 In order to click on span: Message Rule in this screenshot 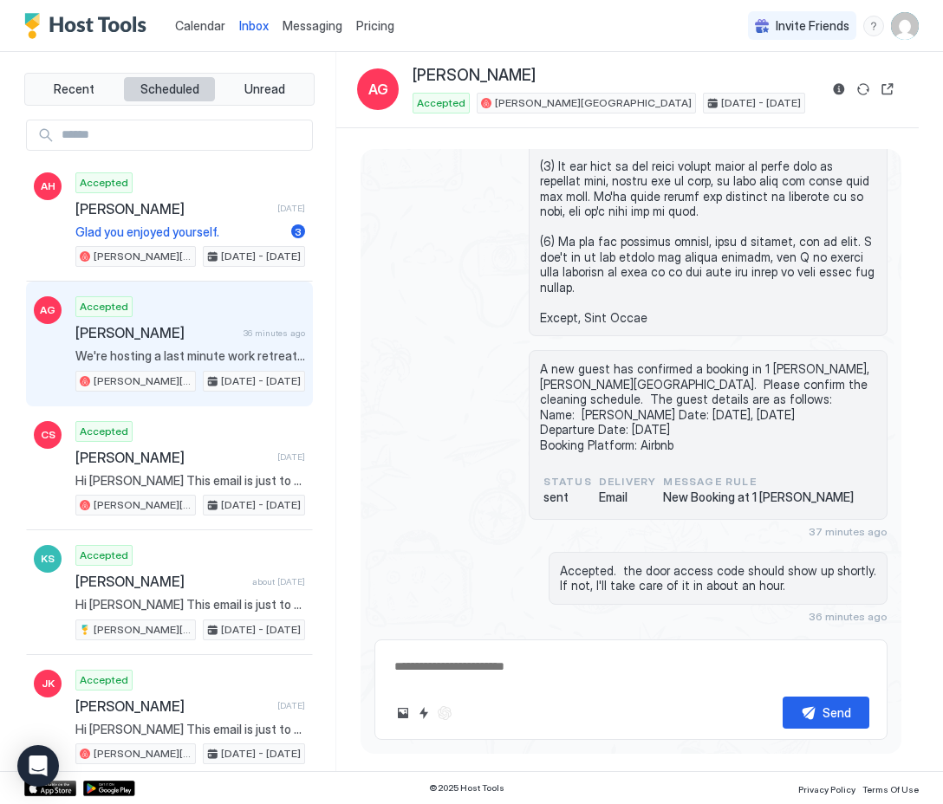, I will do `click(758, 482)`.